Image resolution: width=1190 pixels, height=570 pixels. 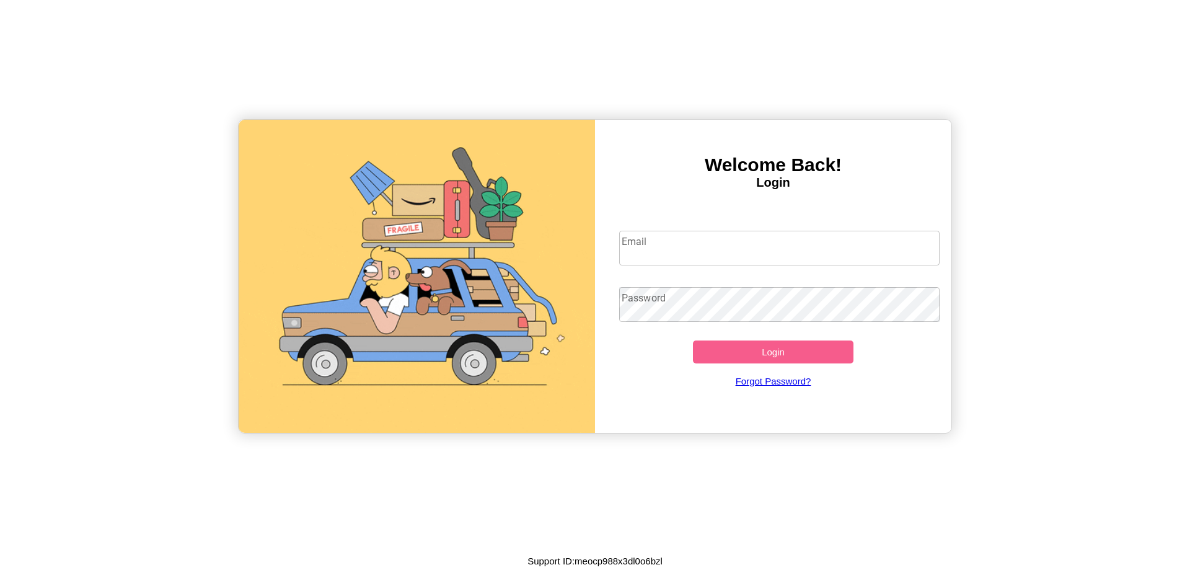 I want to click on button: Login, so click(x=773, y=351).